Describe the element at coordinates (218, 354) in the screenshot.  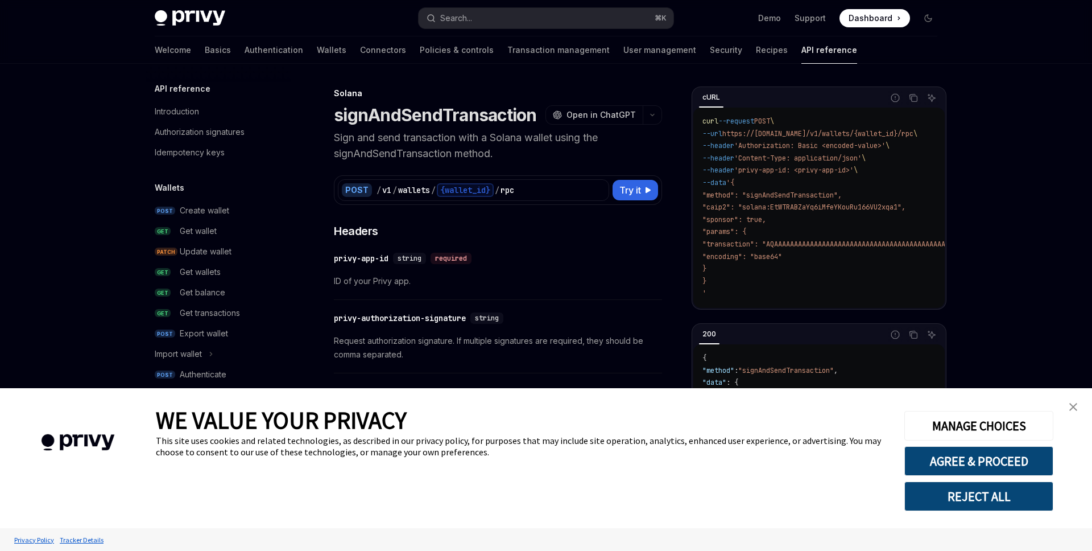
I see `button: Toggle Import wallet section` at that location.